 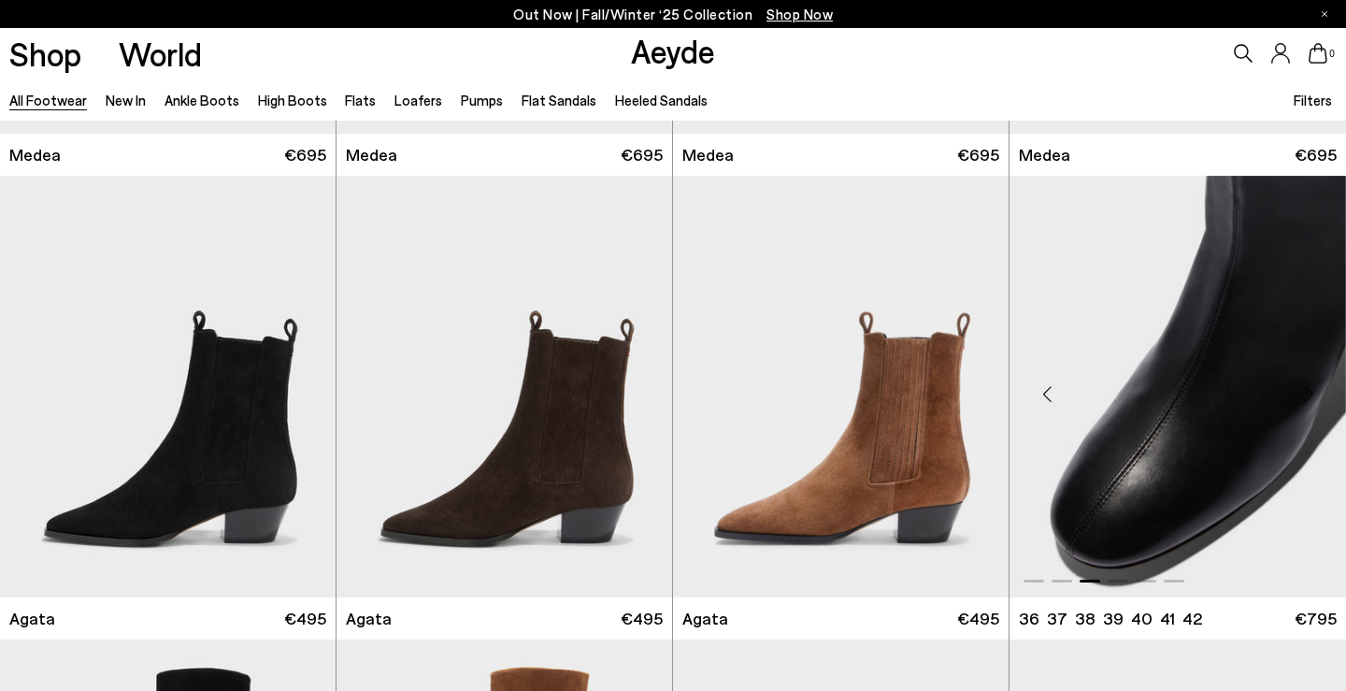 I want to click on a: High Boots, so click(x=293, y=100).